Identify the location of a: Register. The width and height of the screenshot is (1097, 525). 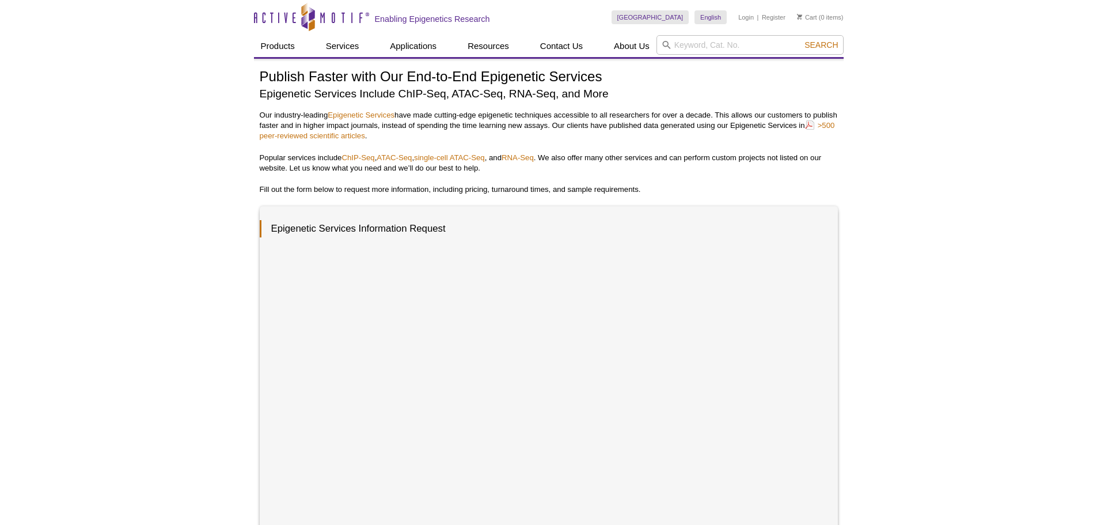
(774, 17).